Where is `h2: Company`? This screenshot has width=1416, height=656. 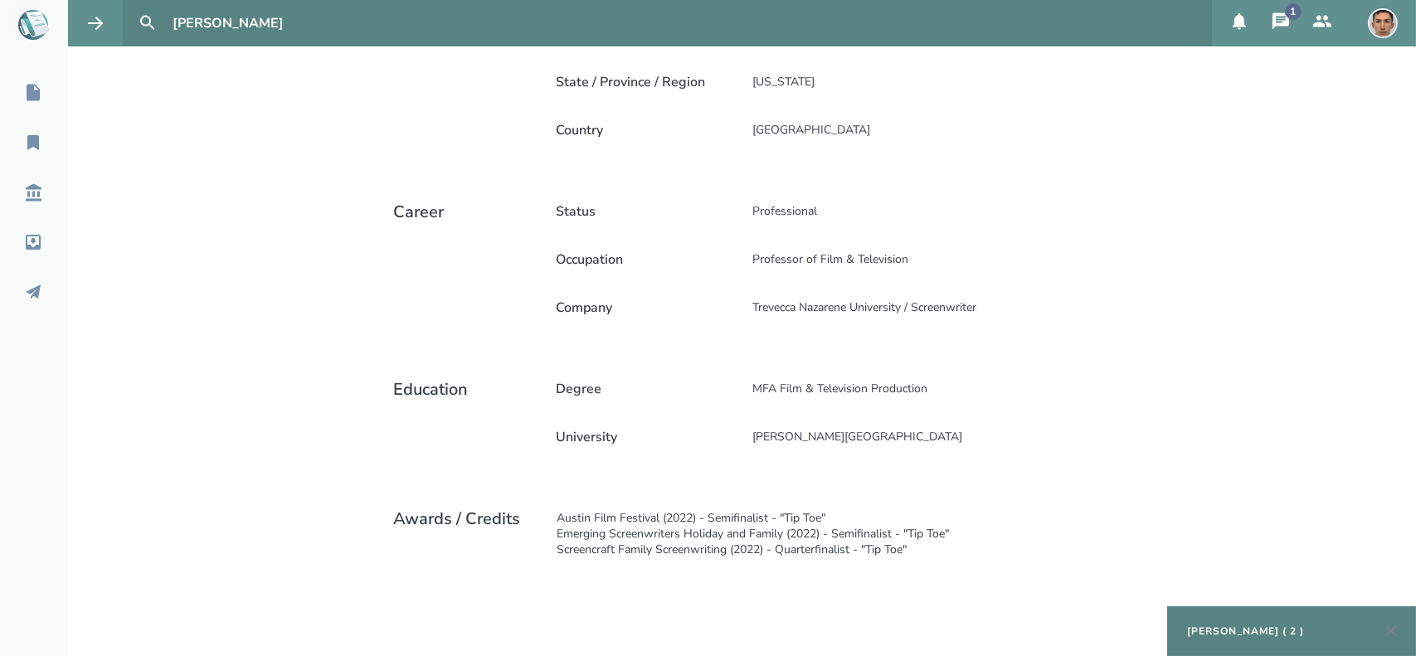
h2: Company is located at coordinates (648, 308).